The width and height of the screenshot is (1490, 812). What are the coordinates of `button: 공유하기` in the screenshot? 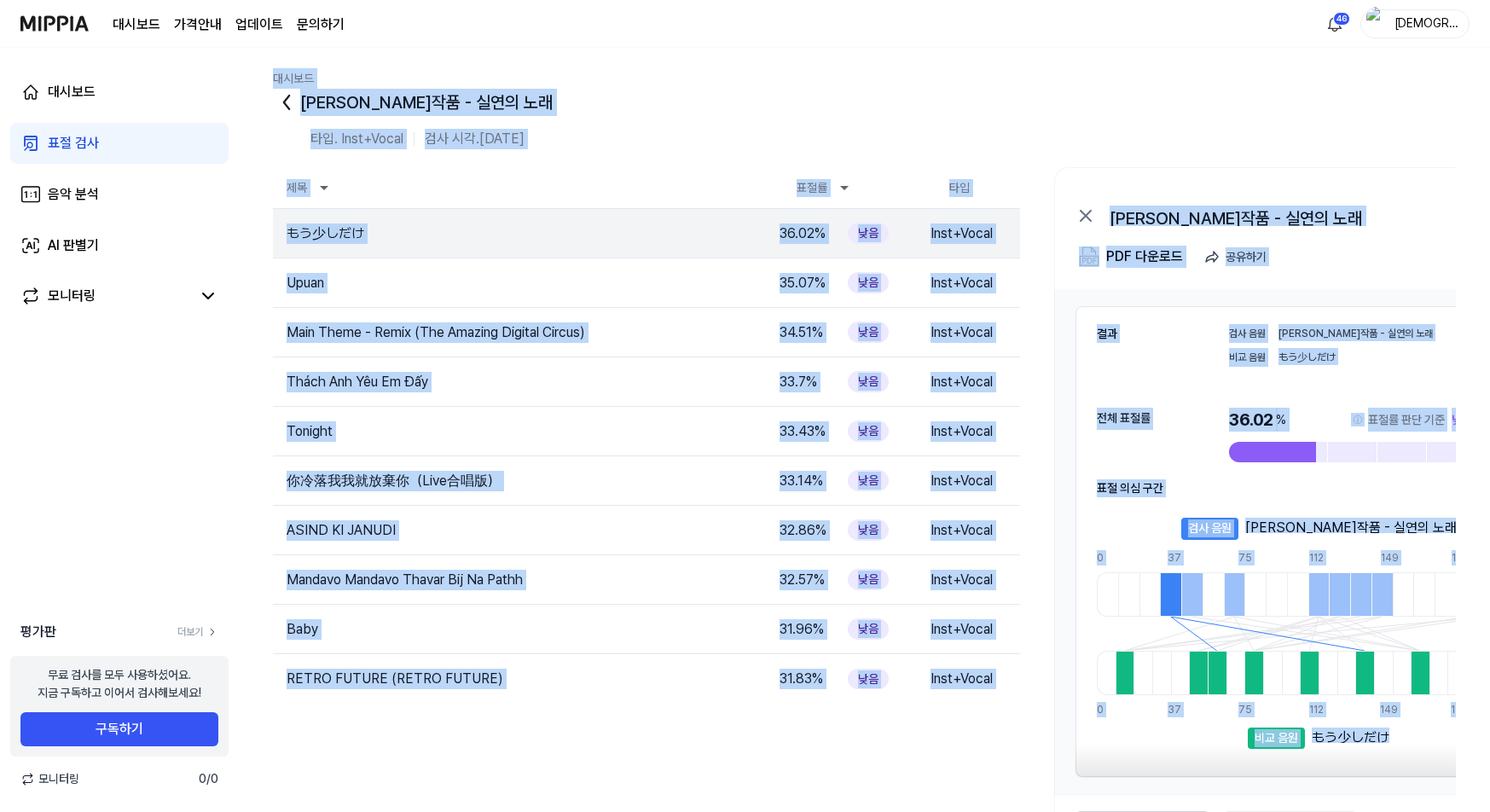 It's located at (1238, 257).